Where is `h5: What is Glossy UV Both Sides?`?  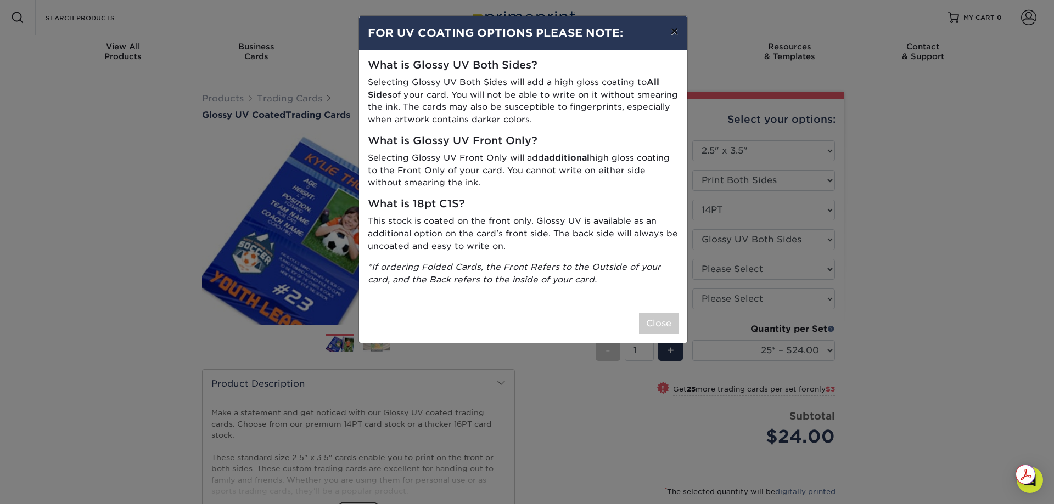 h5: What is Glossy UV Both Sides? is located at coordinates (523, 65).